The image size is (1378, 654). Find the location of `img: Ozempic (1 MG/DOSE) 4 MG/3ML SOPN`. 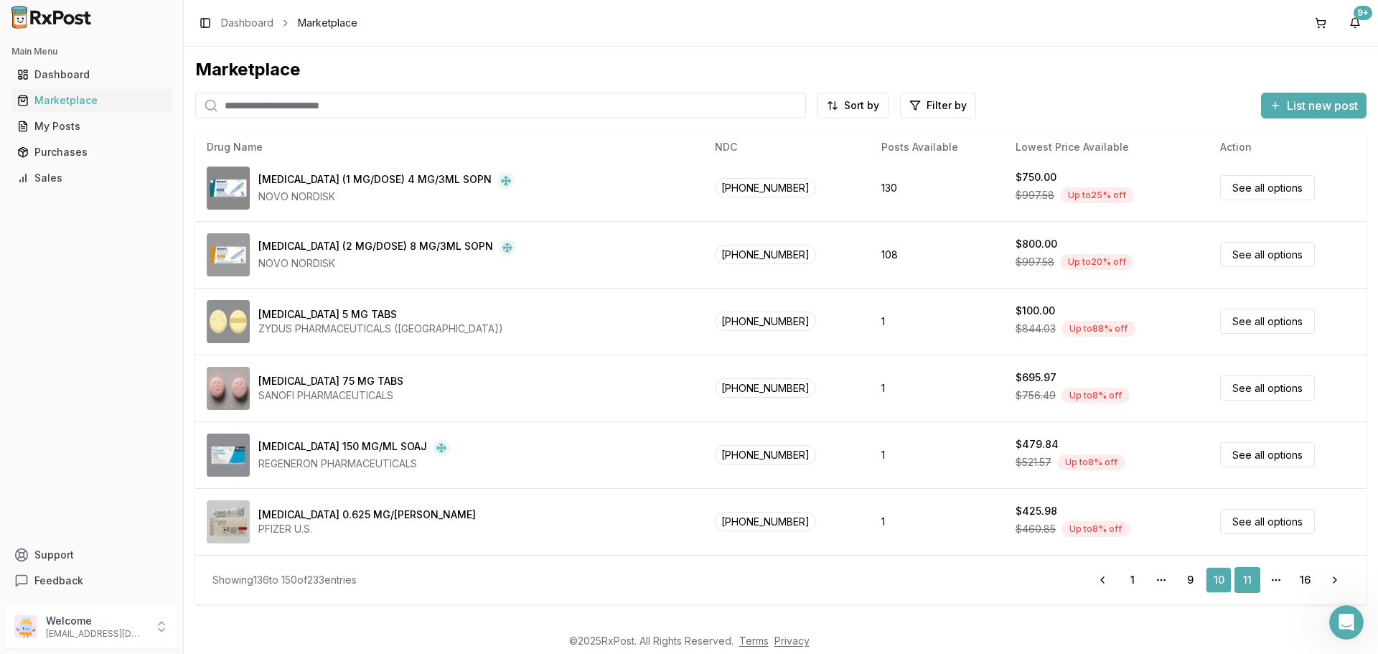

img: Ozempic (1 MG/DOSE) 4 MG/3ML SOPN is located at coordinates (228, 188).